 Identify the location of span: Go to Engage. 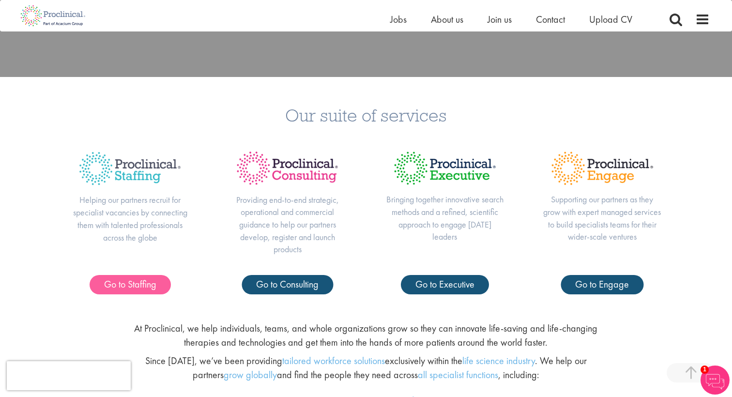
(602, 284).